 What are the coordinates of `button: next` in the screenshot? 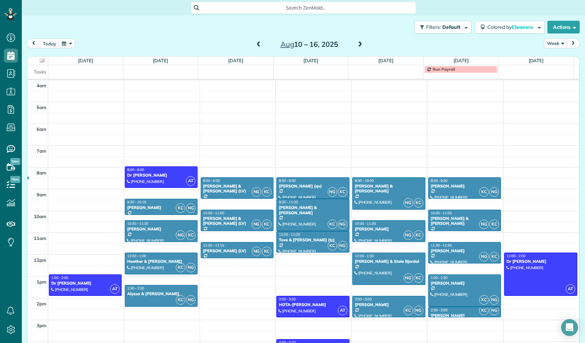 It's located at (573, 43).